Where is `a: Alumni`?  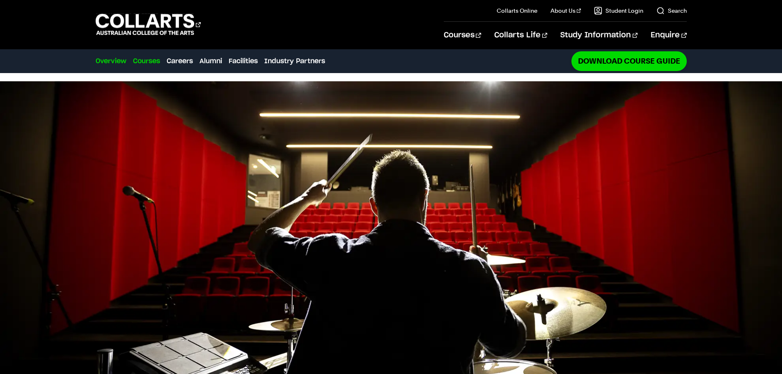
a: Alumni is located at coordinates (211, 61).